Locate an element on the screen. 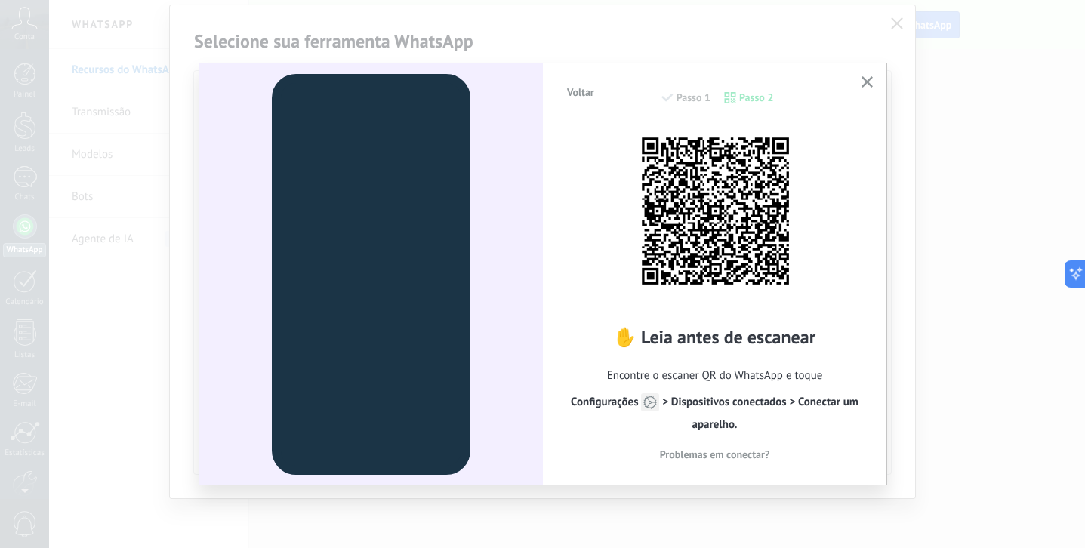 The height and width of the screenshot is (548, 1085). img: BRKcrjAAAAAElFTkSuQmCC is located at coordinates (715, 211).